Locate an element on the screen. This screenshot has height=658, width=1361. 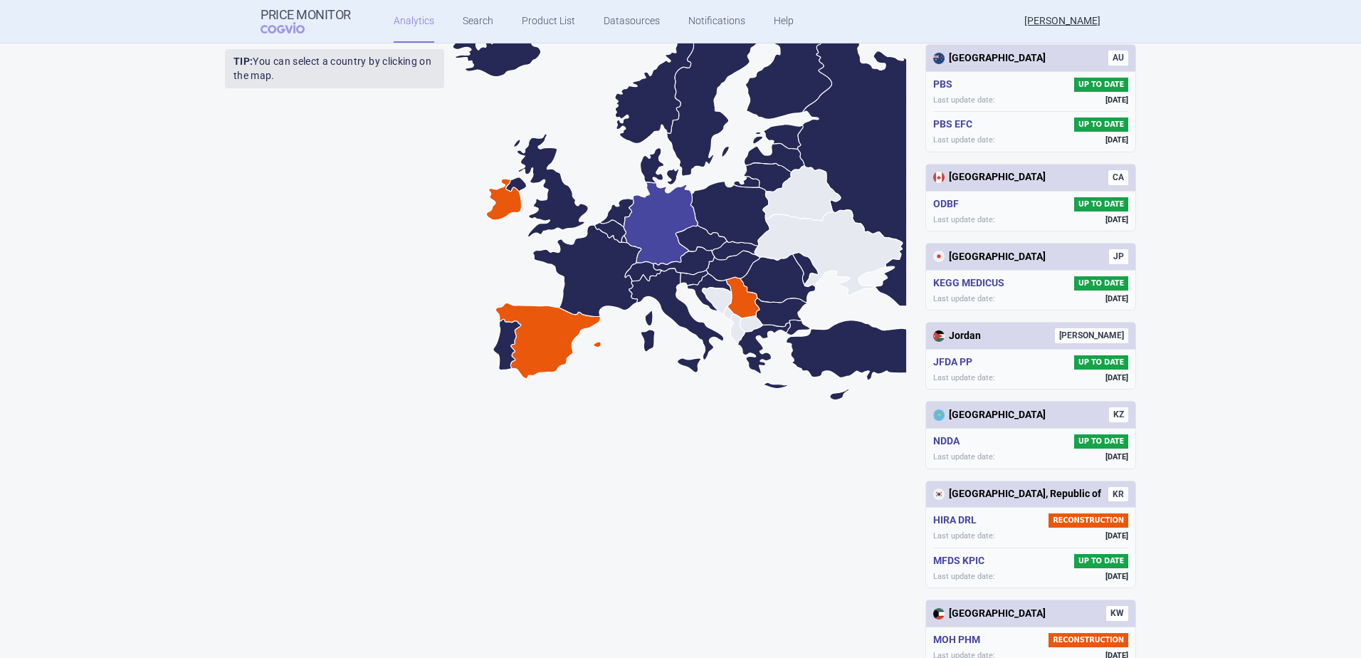
h5: KEGG MEDICUS is located at coordinates (971, 283).